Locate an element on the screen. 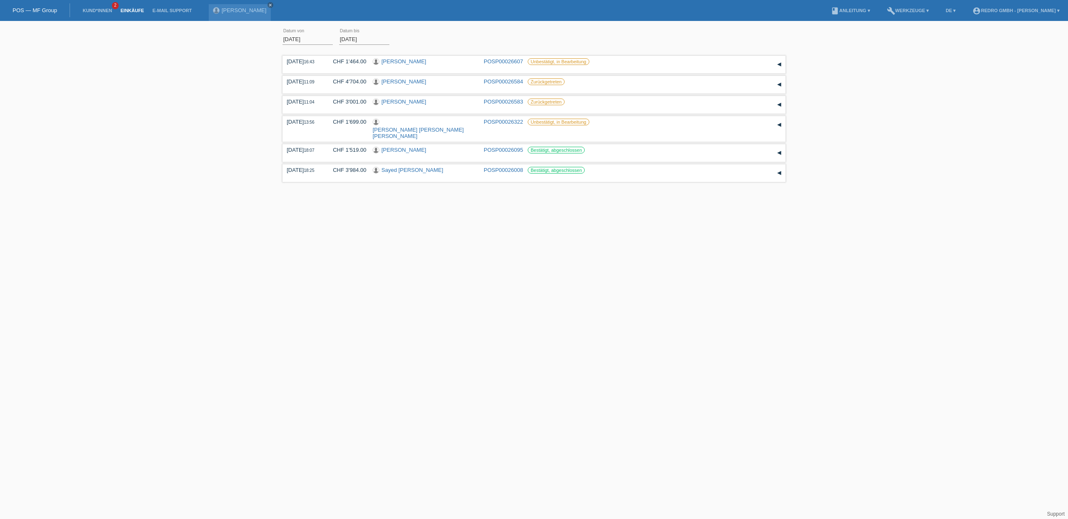 This screenshot has width=1068, height=519. a: bookAnleitung ▾ is located at coordinates (850, 10).